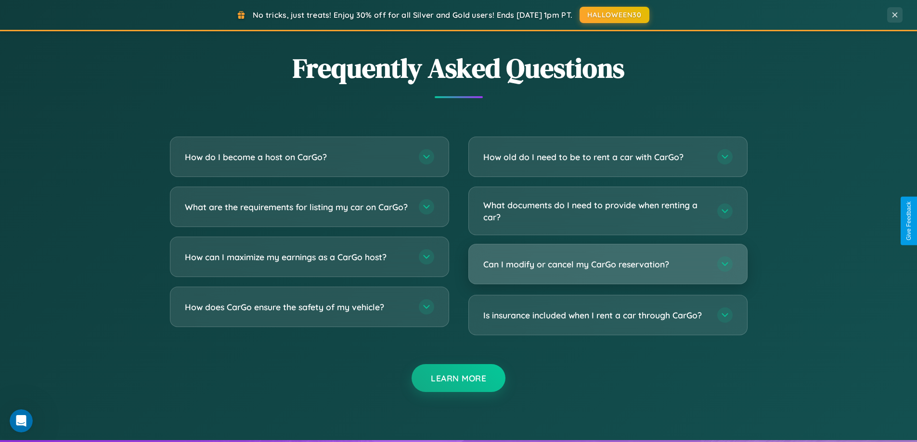 The image size is (917, 442). What do you see at coordinates (614, 15) in the screenshot?
I see `button: HALLOWEEN30` at bounding box center [614, 15].